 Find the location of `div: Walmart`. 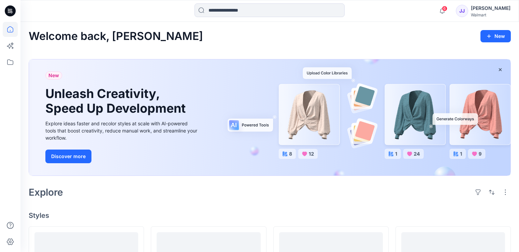

div: Walmart is located at coordinates (491, 15).